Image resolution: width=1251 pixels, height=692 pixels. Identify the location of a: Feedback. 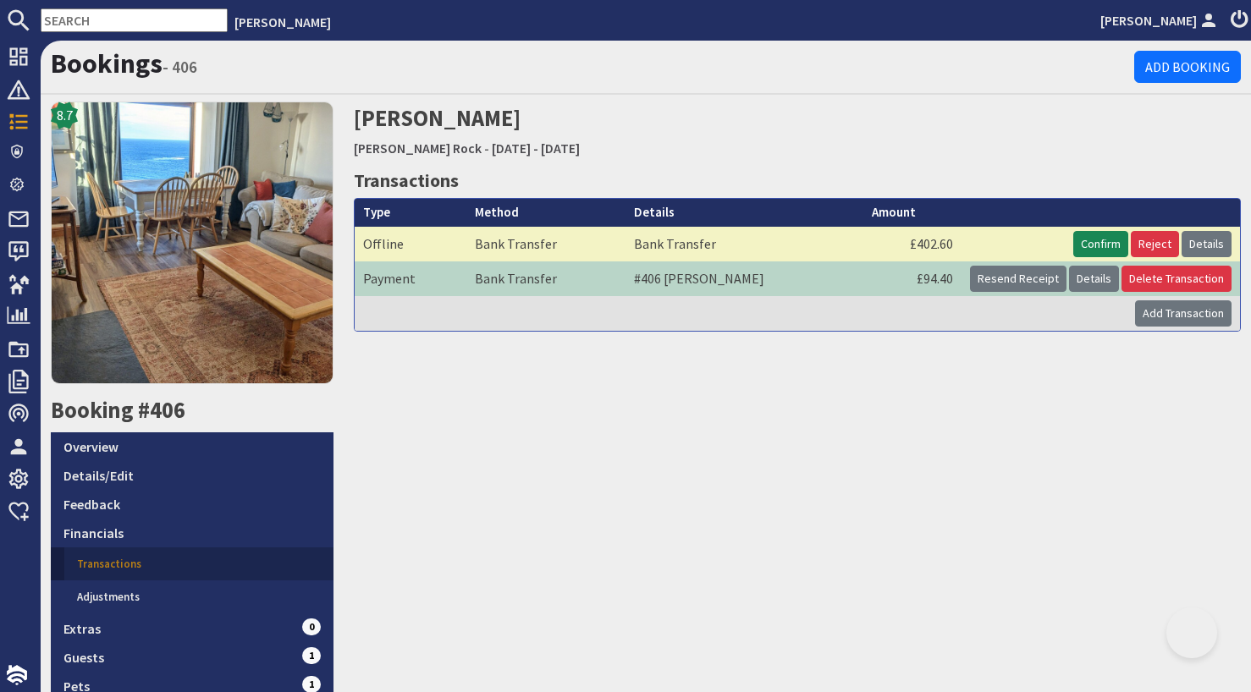
(192, 504).